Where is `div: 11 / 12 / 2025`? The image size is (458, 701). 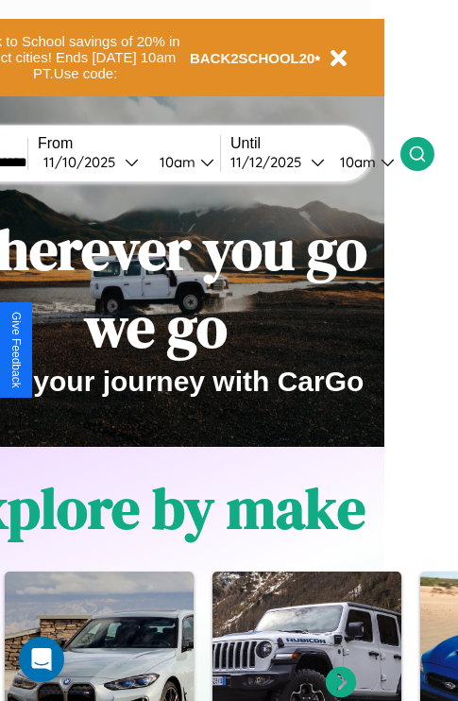
div: 11 / 12 / 2025 is located at coordinates (270, 162).